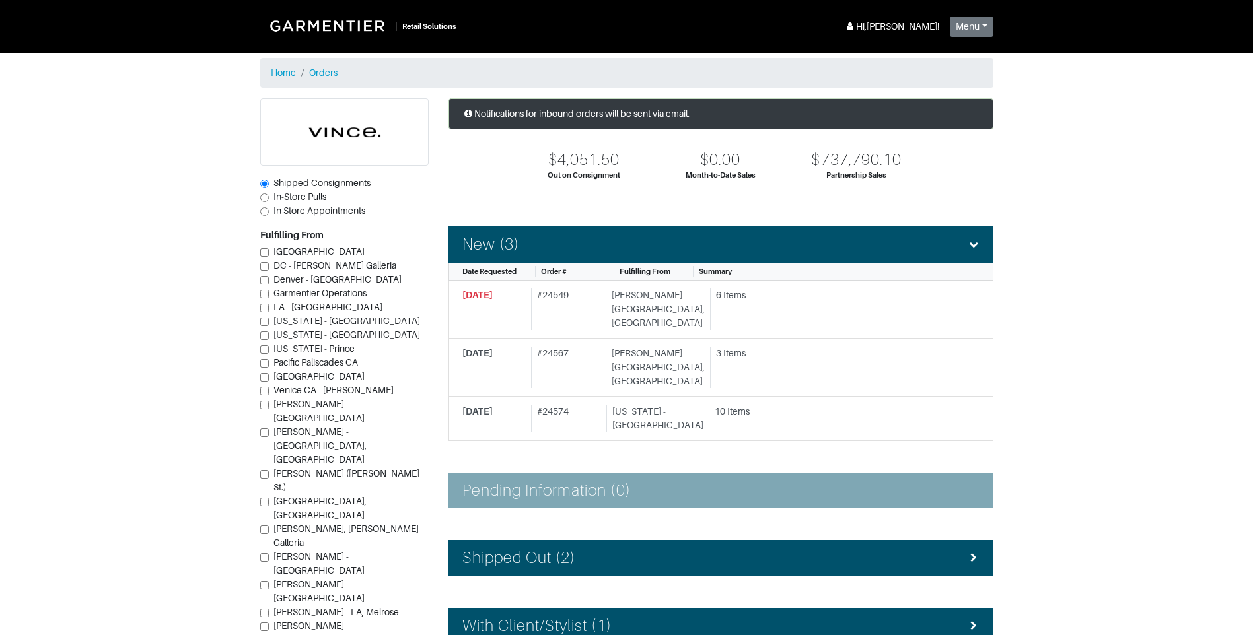  Describe the element at coordinates (329, 26) in the screenshot. I see `img: Garmentier` at that location.